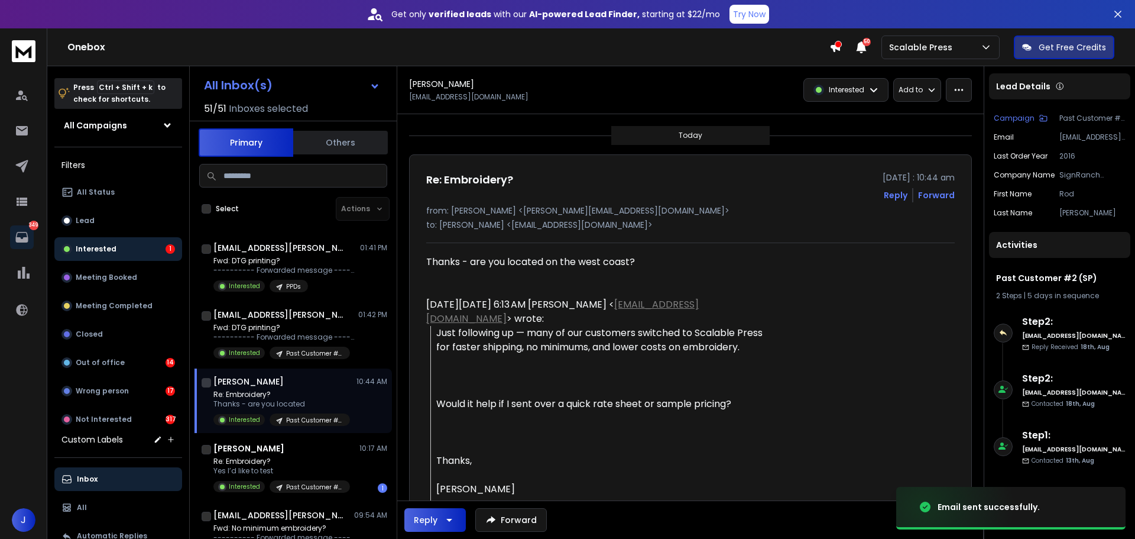  What do you see at coordinates (238, 85) in the screenshot?
I see `h1: All Inbox(s)` at bounding box center [238, 85].